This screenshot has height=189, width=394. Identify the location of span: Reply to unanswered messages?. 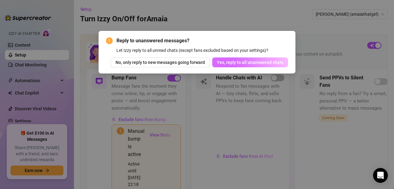
(202, 41).